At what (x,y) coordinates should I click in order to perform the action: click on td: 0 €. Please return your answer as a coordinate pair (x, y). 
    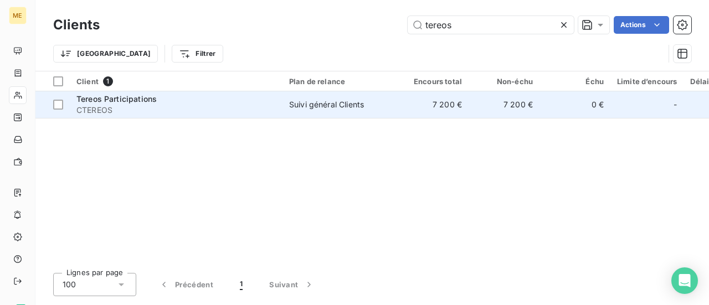
    Looking at the image, I should click on (575, 105).